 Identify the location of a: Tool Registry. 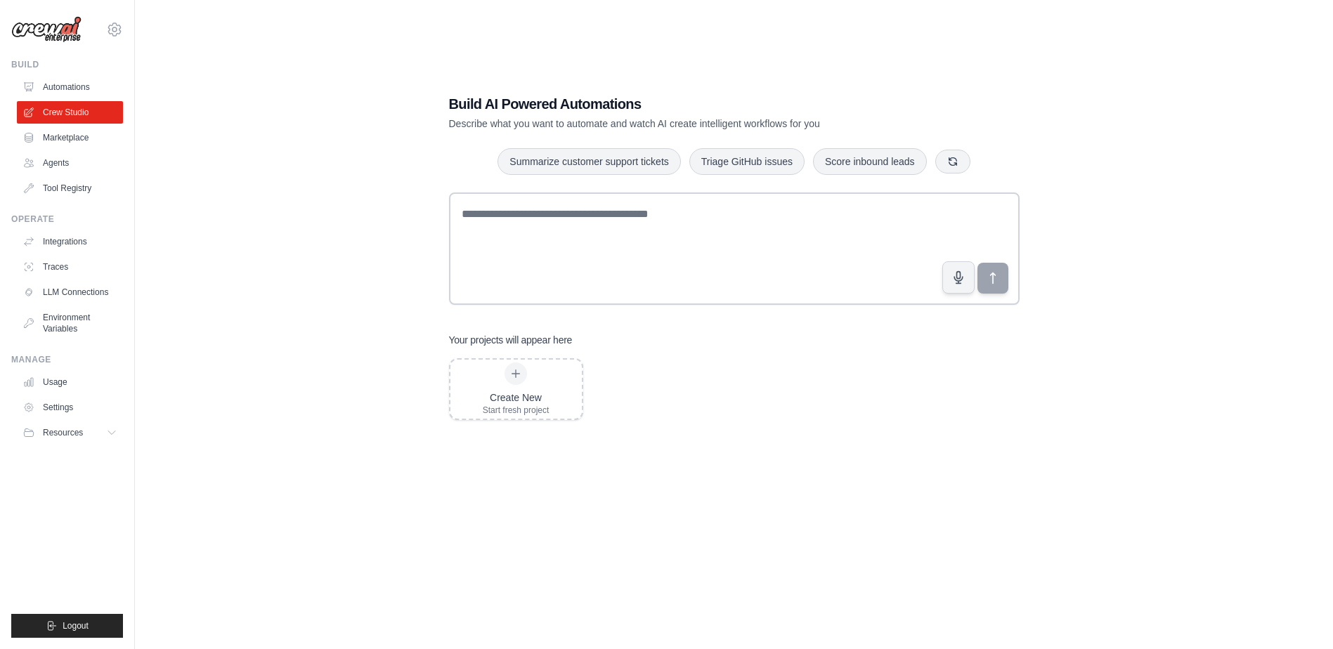
(70, 188).